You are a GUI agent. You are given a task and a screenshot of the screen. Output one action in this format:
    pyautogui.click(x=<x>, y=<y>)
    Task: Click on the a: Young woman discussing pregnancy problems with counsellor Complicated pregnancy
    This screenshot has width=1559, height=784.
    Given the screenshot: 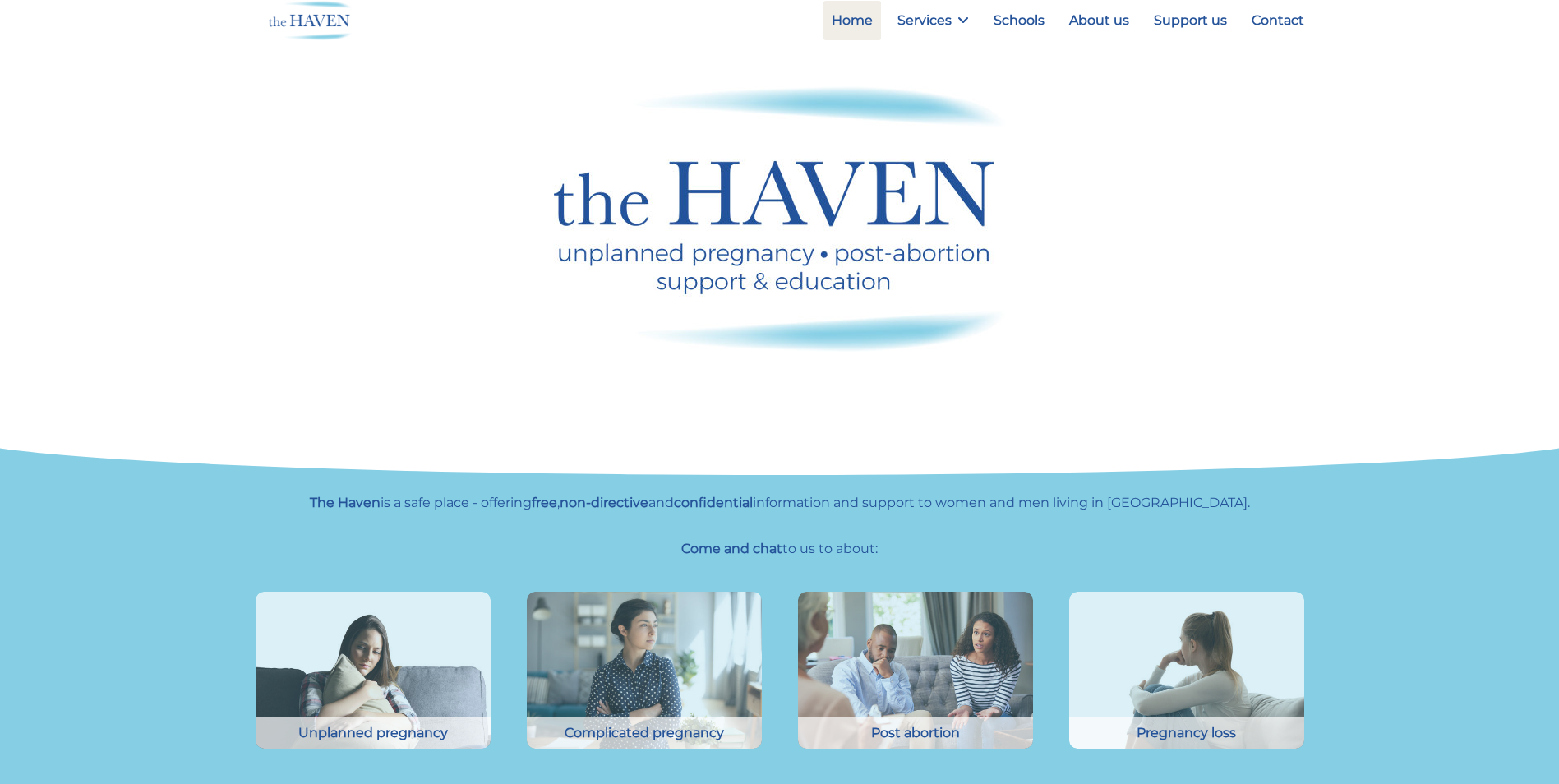 What is the action you would take?
    pyautogui.click(x=644, y=743)
    